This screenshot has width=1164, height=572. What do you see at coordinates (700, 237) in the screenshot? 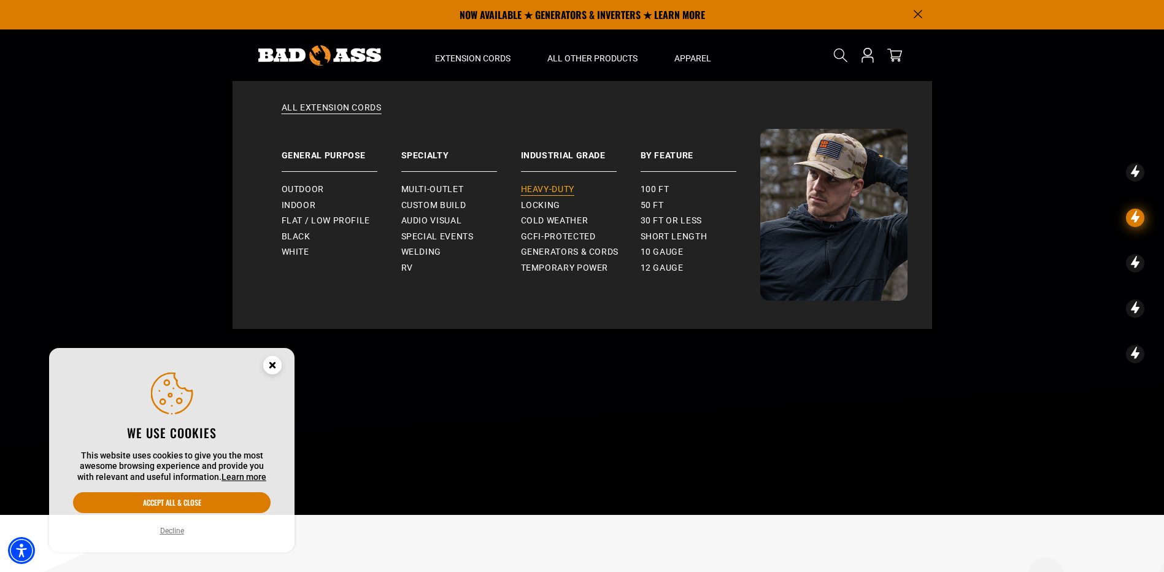
I see `a: Short Length` at bounding box center [700, 237].